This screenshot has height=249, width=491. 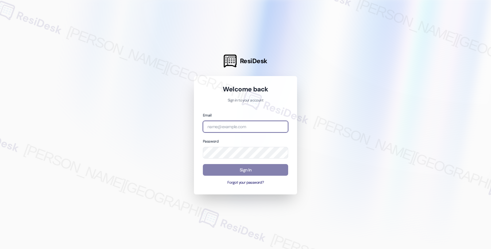 What do you see at coordinates (246, 89) in the screenshot?
I see `h1: Welcome back` at bounding box center [246, 89].